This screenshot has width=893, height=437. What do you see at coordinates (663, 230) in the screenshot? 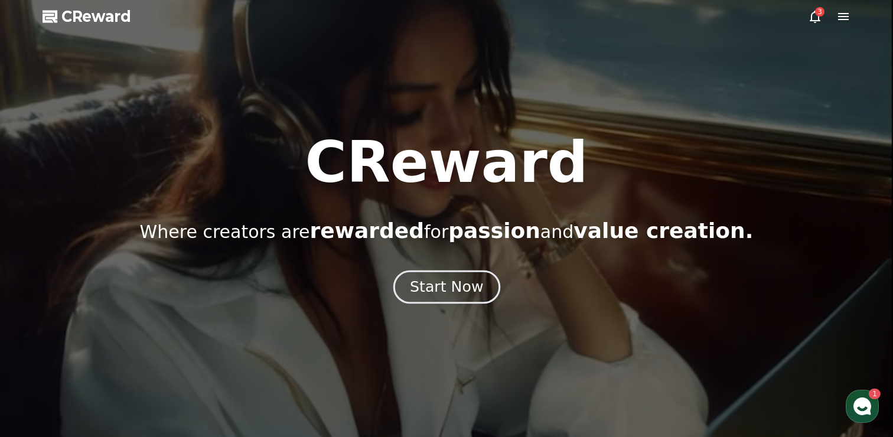
I see `span: value creation.` at bounding box center [663, 230].